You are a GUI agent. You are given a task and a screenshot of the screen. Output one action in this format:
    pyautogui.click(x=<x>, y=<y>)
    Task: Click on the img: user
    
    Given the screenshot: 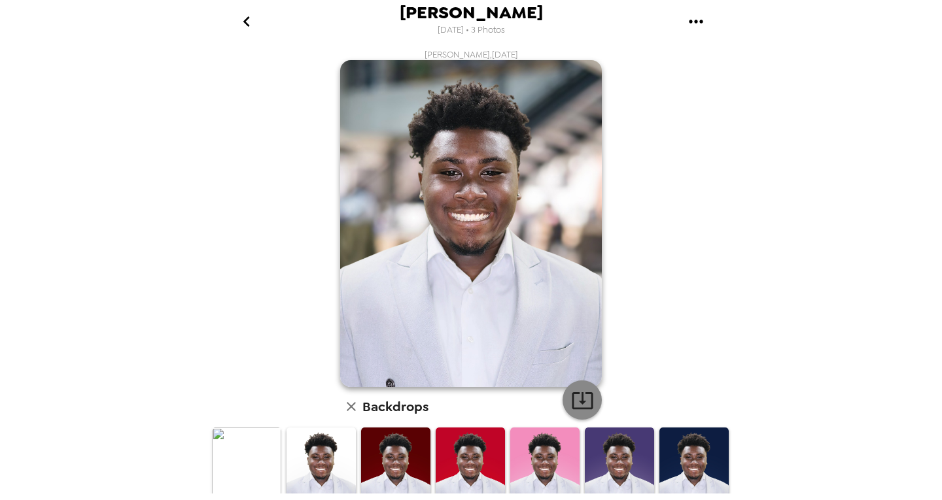 What is the action you would take?
    pyautogui.click(x=471, y=224)
    